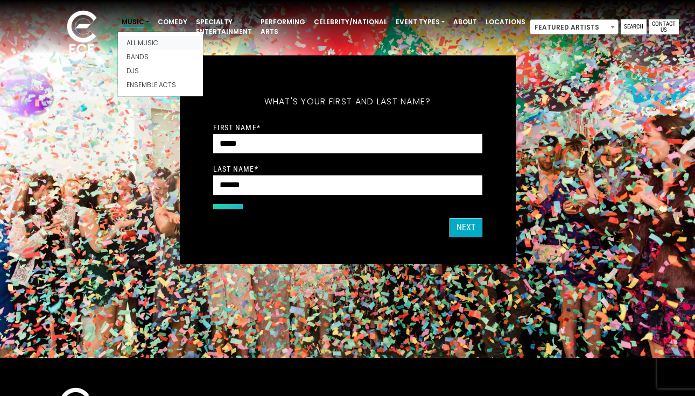  What do you see at coordinates (348, 102) in the screenshot?
I see `h5: What's your first and last name?` at bounding box center [348, 102].